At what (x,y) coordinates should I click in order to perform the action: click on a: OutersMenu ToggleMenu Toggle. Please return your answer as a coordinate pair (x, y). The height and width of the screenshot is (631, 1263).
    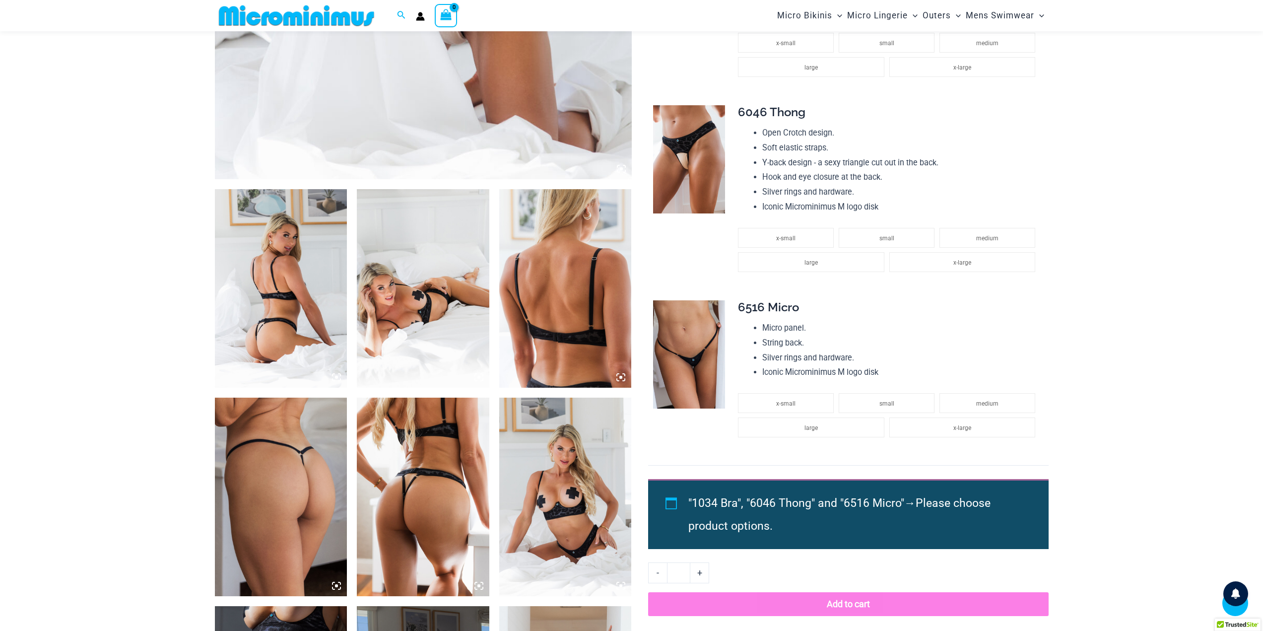
    Looking at the image, I should click on (942, 15).